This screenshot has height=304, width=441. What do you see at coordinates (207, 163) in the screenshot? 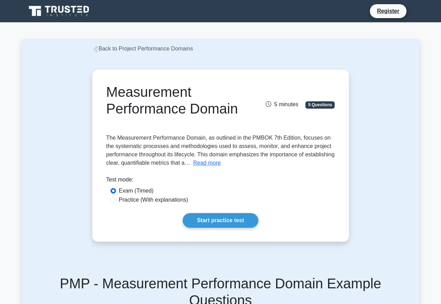
I see `button: Read more` at bounding box center [207, 163].